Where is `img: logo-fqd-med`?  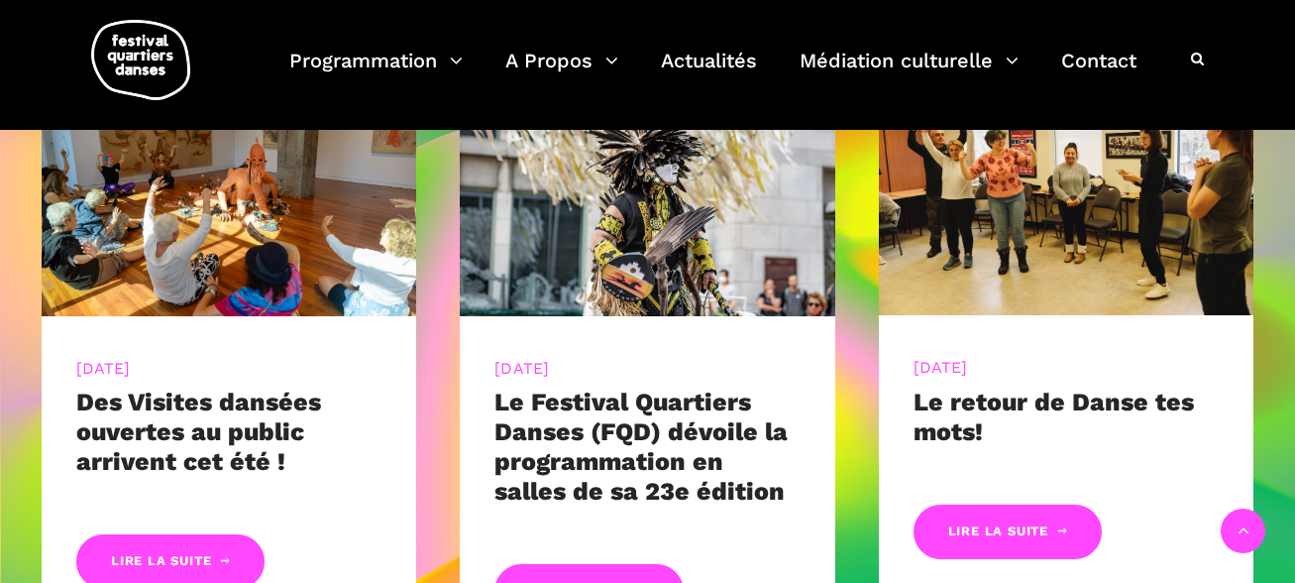
img: logo-fqd-med is located at coordinates (141, 59).